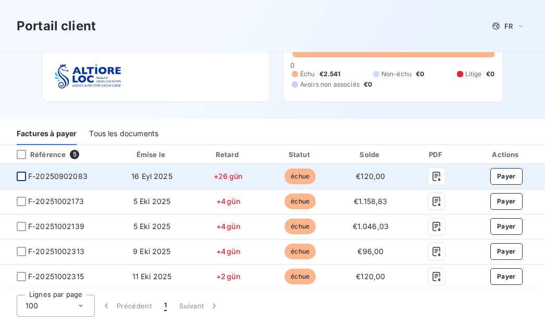 This screenshot has width=545, height=323. I want to click on div: Statut, so click(300, 154).